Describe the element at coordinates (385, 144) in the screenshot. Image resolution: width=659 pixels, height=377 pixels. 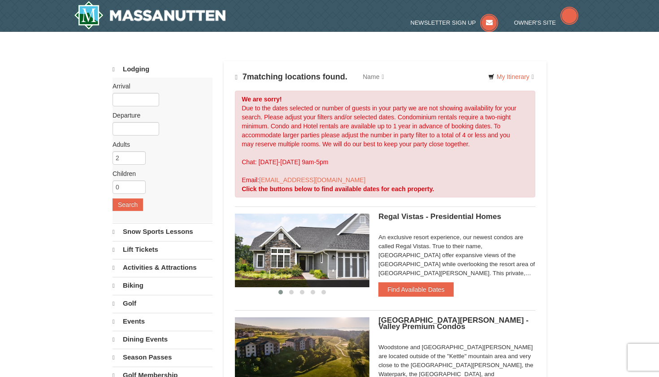
I see `div: Due to the dates selected or number of guests in your party we are not showing availability for y...` at that location.